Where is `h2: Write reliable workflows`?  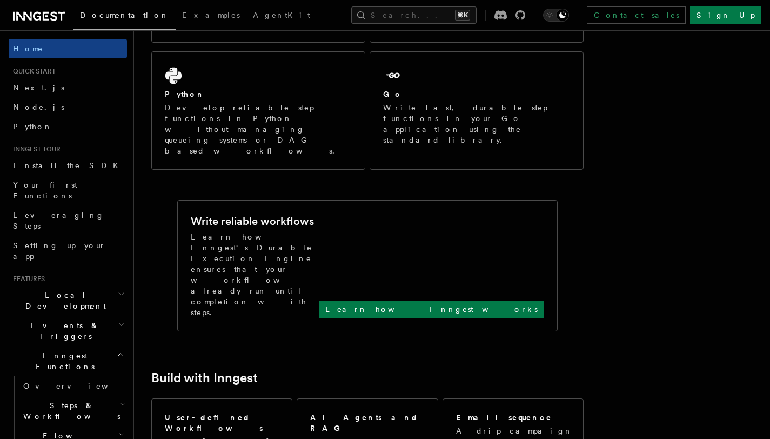 h2: Write reliable workflows is located at coordinates (252, 221).